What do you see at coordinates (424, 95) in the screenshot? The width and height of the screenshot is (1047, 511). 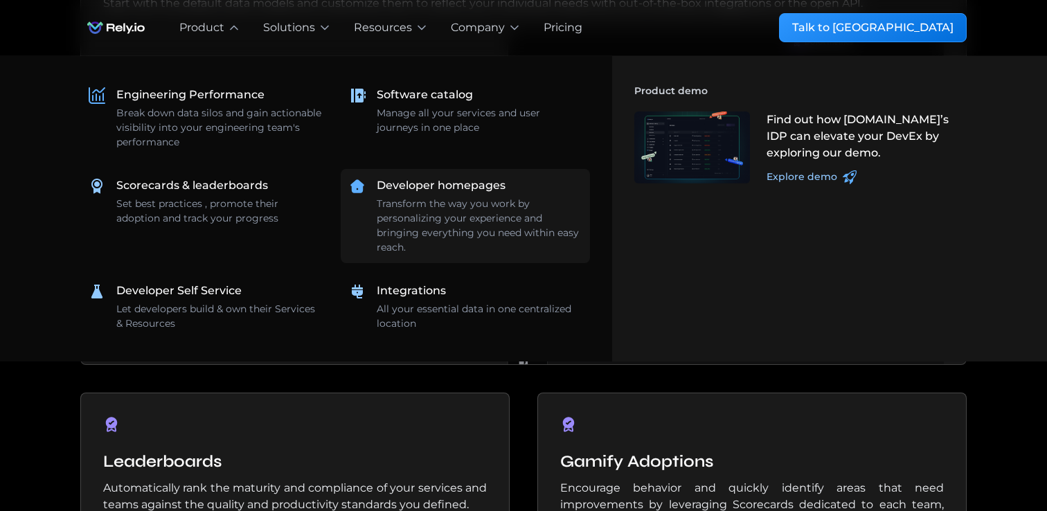 I see `div: Software catalog` at bounding box center [424, 95].